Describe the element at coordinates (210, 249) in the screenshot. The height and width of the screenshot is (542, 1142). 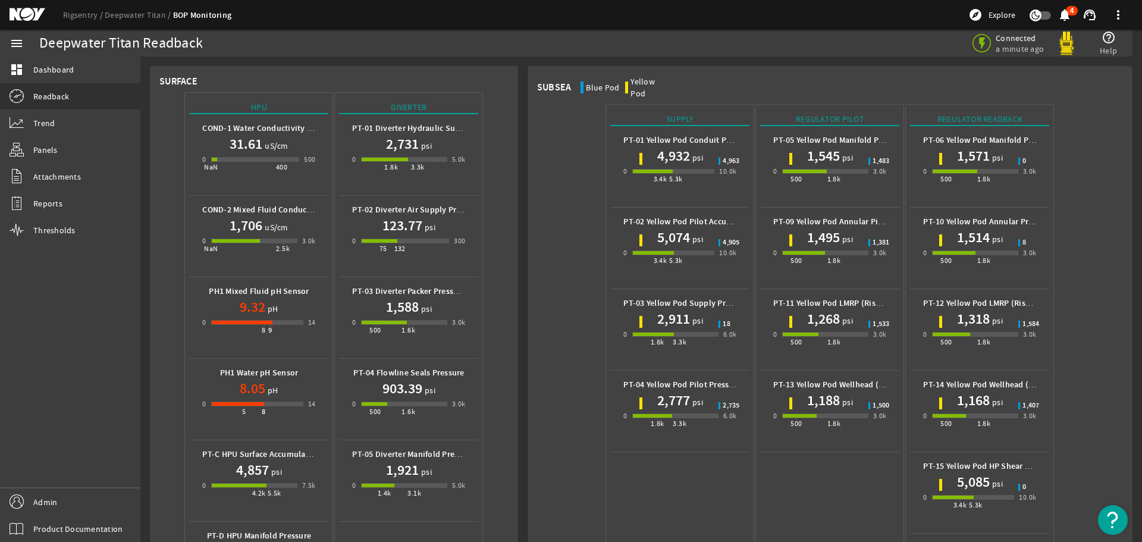
I see `div: NaN` at that location.